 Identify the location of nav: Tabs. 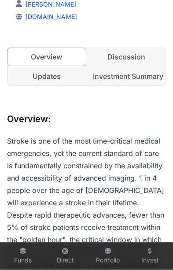
(86, 66).